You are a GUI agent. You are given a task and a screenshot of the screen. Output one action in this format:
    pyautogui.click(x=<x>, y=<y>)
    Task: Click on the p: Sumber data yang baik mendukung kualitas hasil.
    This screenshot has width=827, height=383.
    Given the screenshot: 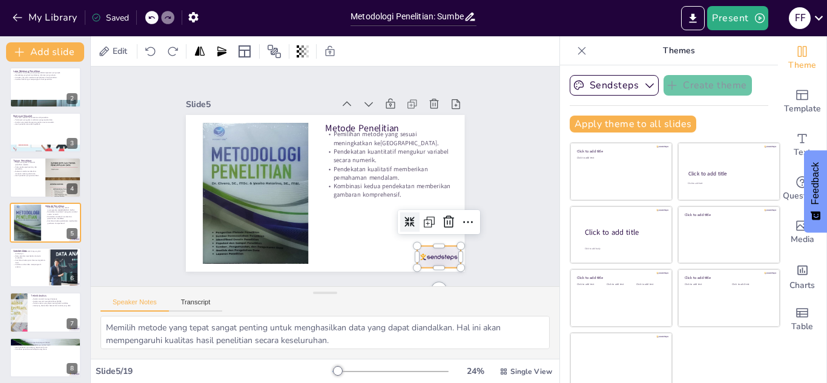 What is the action you would take?
    pyautogui.click(x=45, y=345)
    